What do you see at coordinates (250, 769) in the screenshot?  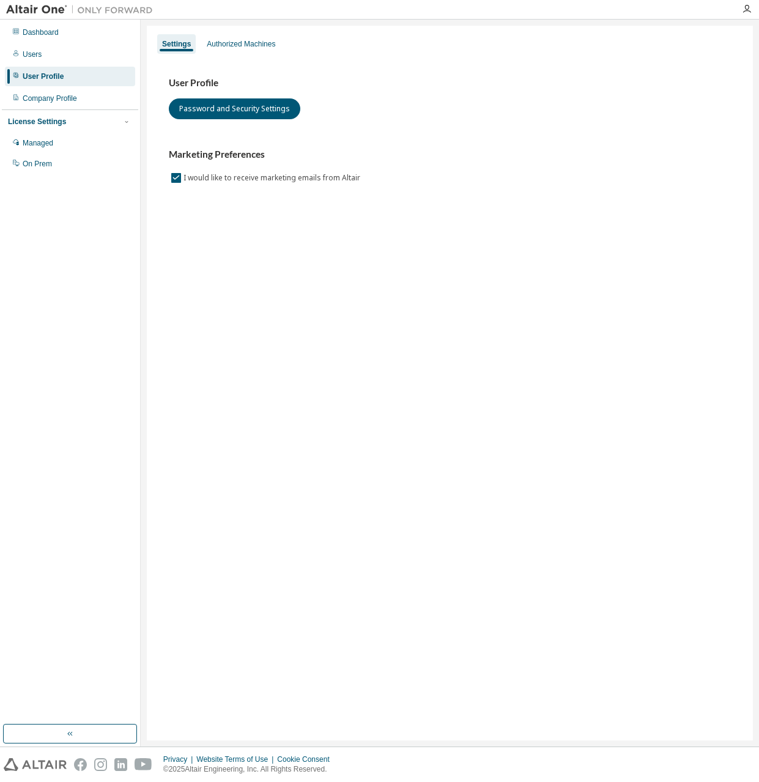 I see `p: © 2025 Altair Engineering, Inc. All Rights Reserved.` at bounding box center [250, 769].